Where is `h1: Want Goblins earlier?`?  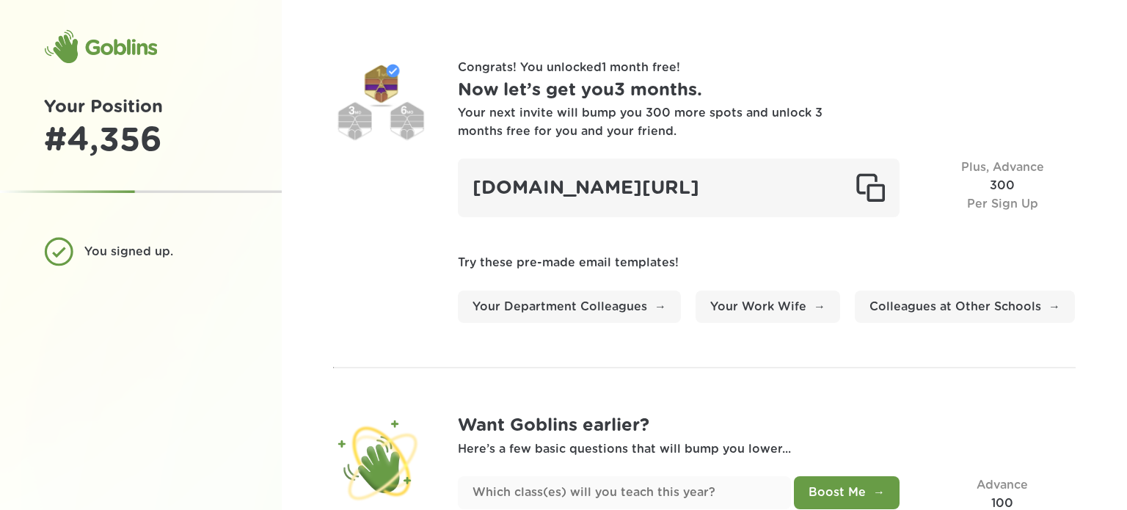
h1: Want Goblins earlier? is located at coordinates (767, 425).